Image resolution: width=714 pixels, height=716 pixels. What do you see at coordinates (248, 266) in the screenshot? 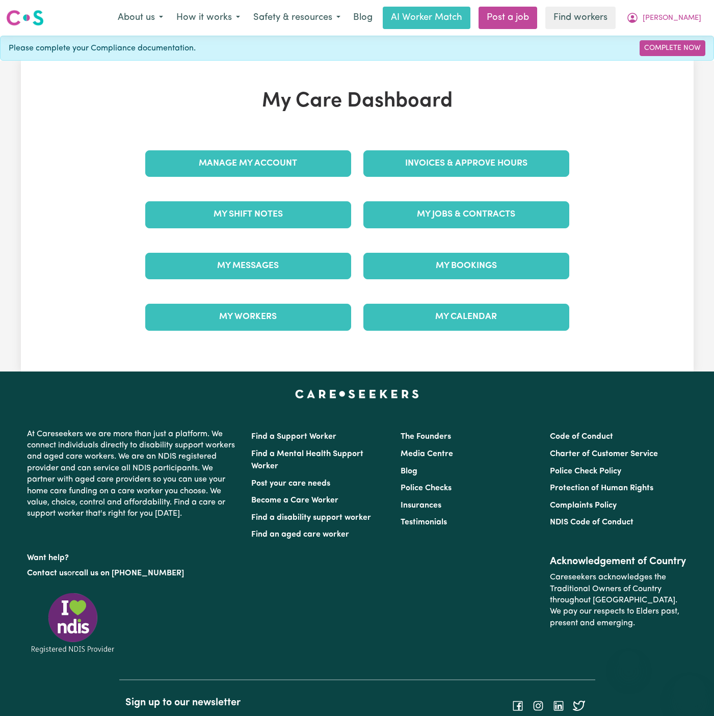
I see `a: My Messages` at bounding box center [248, 266].